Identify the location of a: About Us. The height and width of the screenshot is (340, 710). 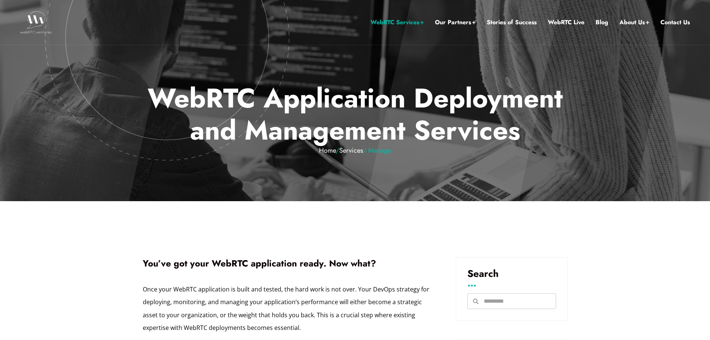
(634, 22).